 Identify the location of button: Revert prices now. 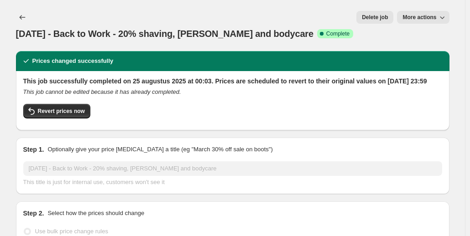
(57, 111).